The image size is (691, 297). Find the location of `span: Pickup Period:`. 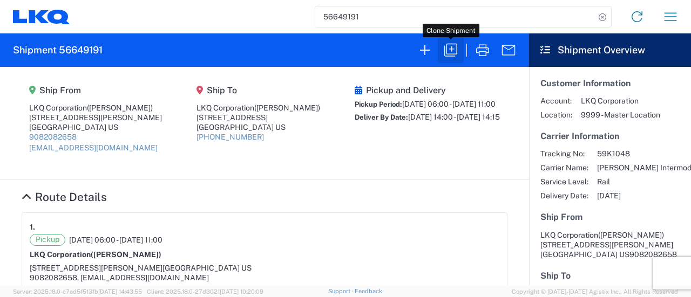

span: Pickup Period: is located at coordinates (378, 104).